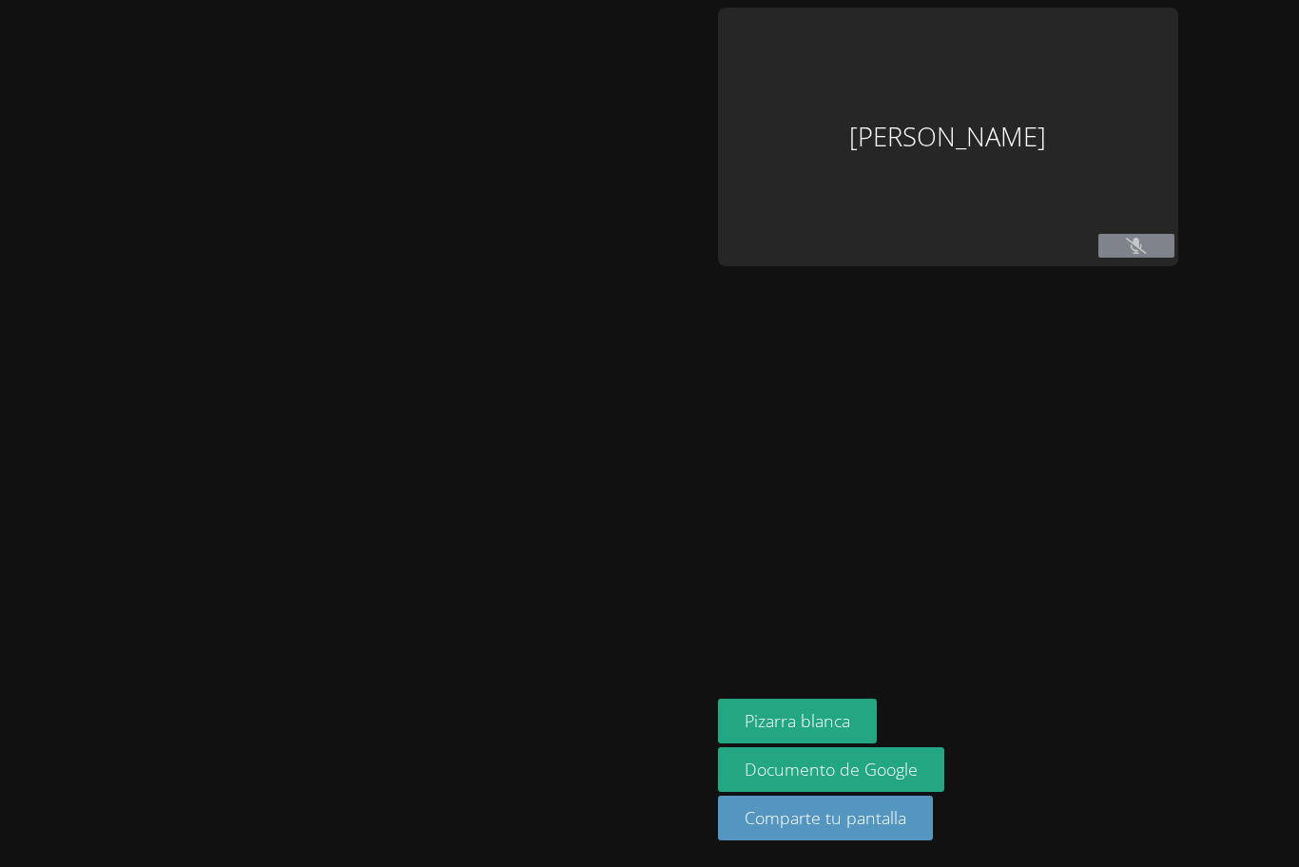 The image size is (1299, 867). What do you see at coordinates (831, 769) in the screenshot?
I see `a: Documento de Google` at bounding box center [831, 769].